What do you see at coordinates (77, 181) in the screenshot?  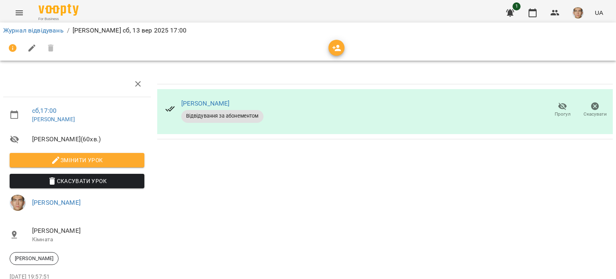 I see `button: Скасувати Урок` at bounding box center [77, 181].